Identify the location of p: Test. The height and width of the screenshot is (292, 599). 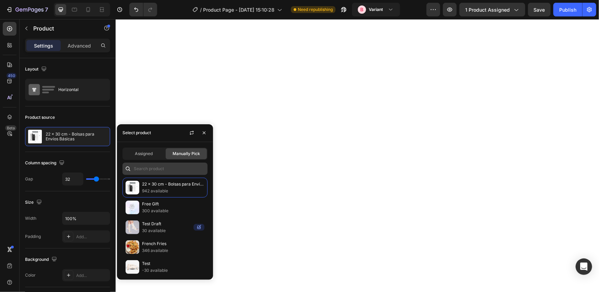
(173, 264).